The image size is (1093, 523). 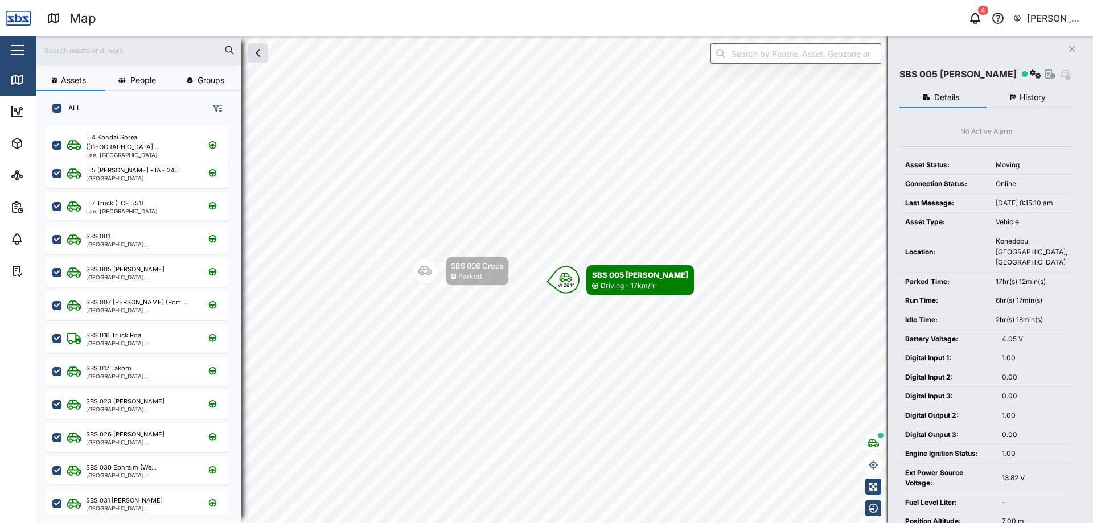 What do you see at coordinates (947, 97) in the screenshot?
I see `span: Details` at bounding box center [947, 97].